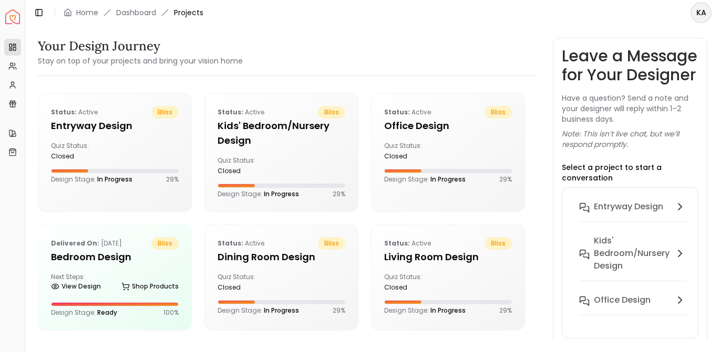 Image resolution: width=720 pixels, height=352 pixels. What do you see at coordinates (630, 173) in the screenshot?
I see `p: Select a project to start a conversation` at bounding box center [630, 173].